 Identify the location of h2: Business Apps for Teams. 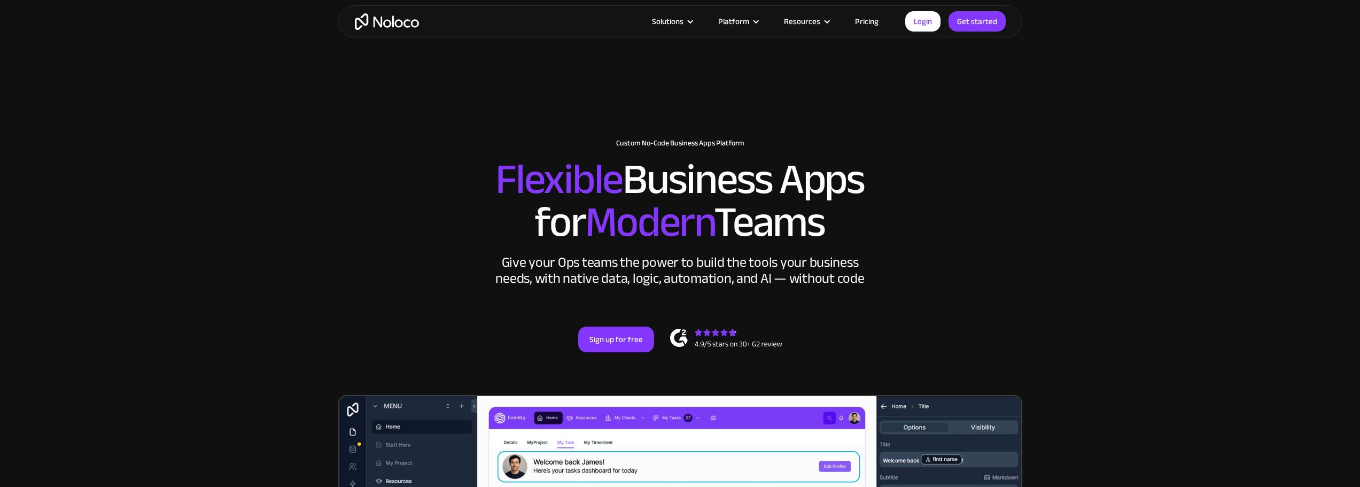
(680, 201).